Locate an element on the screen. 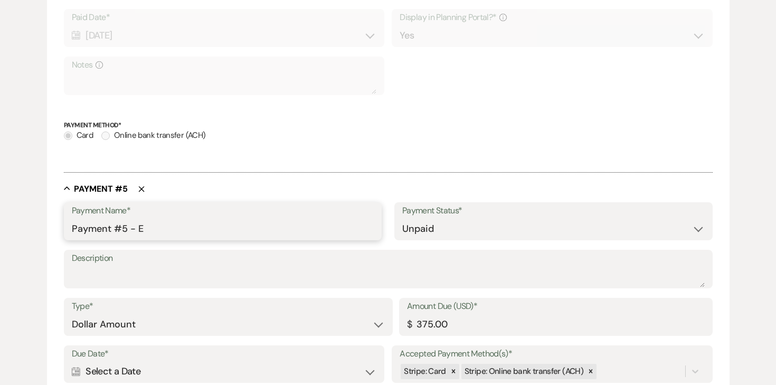 This screenshot has height=385, width=776. label: Type* is located at coordinates (229, 306).